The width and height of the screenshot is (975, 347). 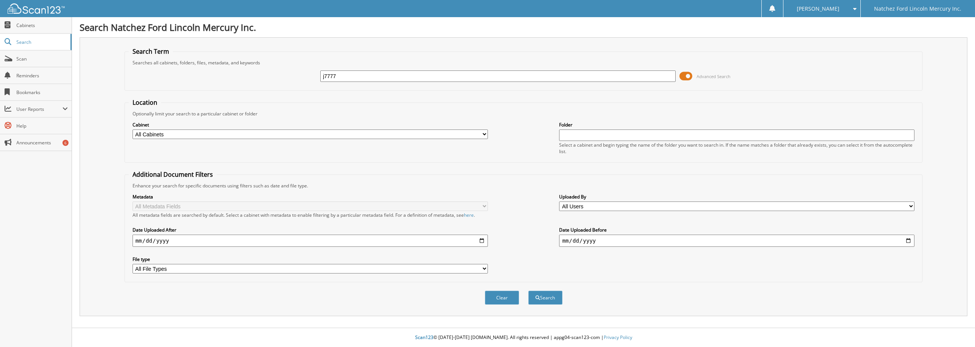 What do you see at coordinates (523, 27) in the screenshot?
I see `h1: Search Natchez Ford Lincoln Mercury Inc.` at bounding box center [523, 27].